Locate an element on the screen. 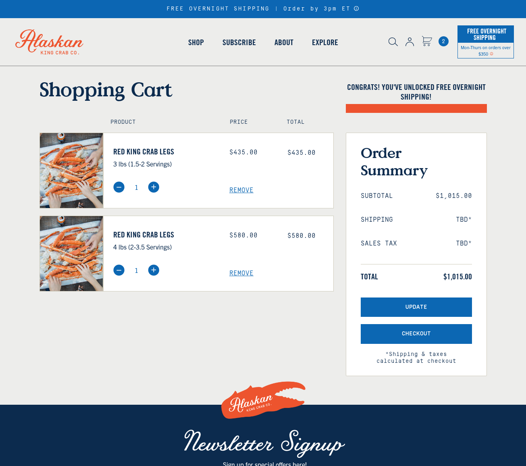 The height and width of the screenshot is (466, 526). span: Shipping Notice Icon is located at coordinates (491, 54).